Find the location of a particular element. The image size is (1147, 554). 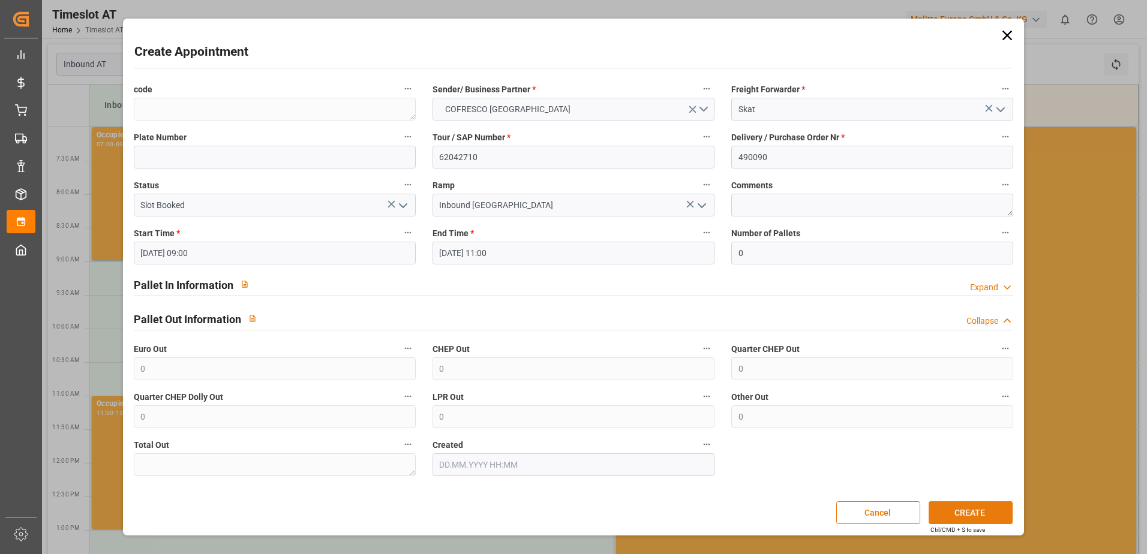

button: Quarter CHEP Dolly Out is located at coordinates (408, 397).